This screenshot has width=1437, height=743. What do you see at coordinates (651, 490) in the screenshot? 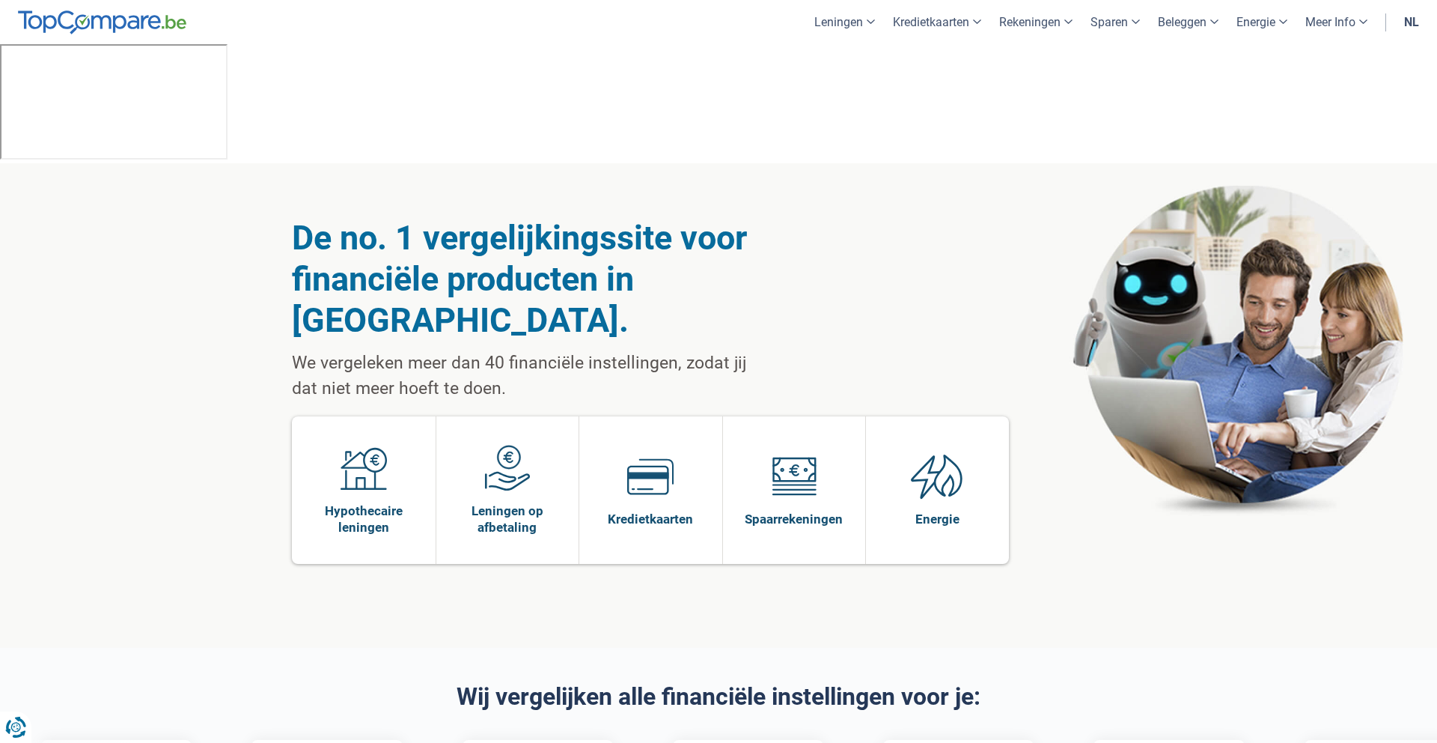
I see `a: Kredietkaarten Kredietkaarten` at bounding box center [651, 490].